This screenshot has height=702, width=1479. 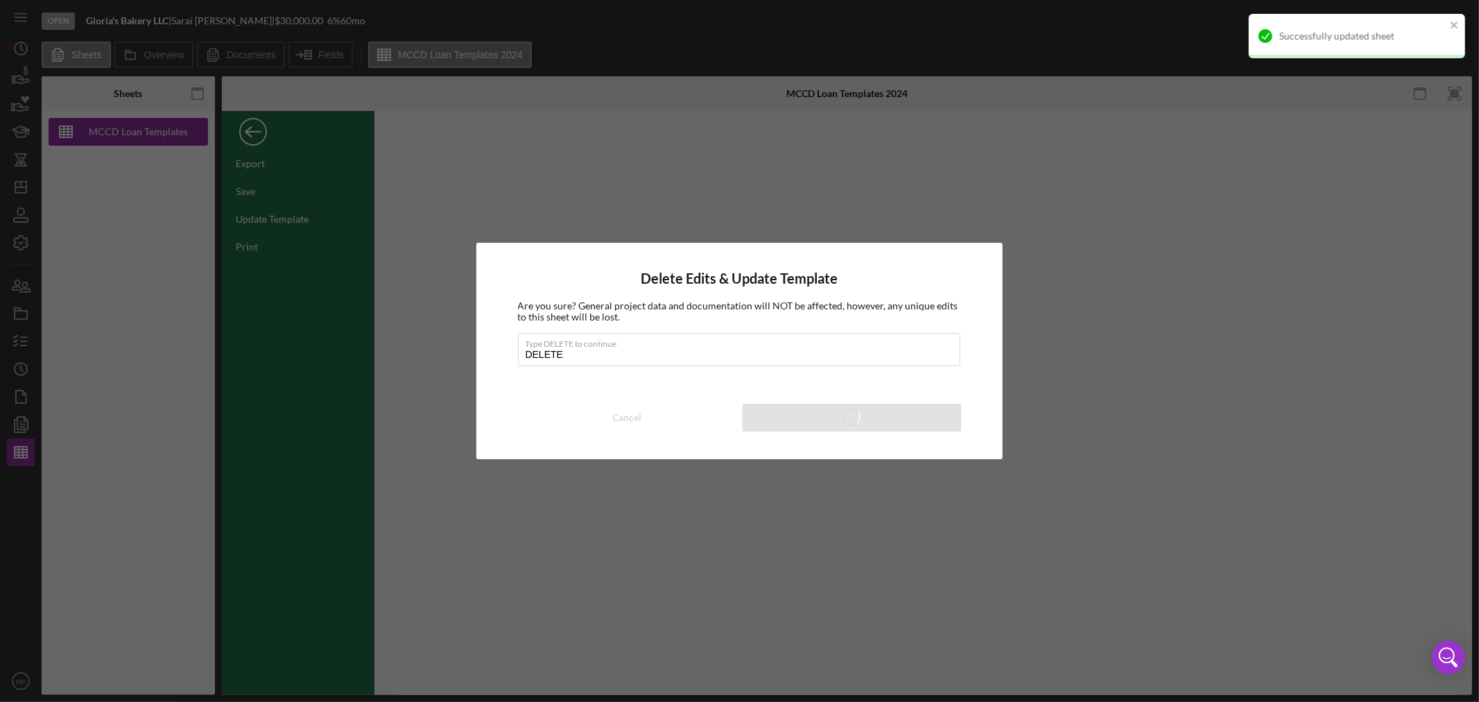 What do you see at coordinates (743, 341) in the screenshot?
I see `label: Type DELETE to continue` at bounding box center [743, 341].